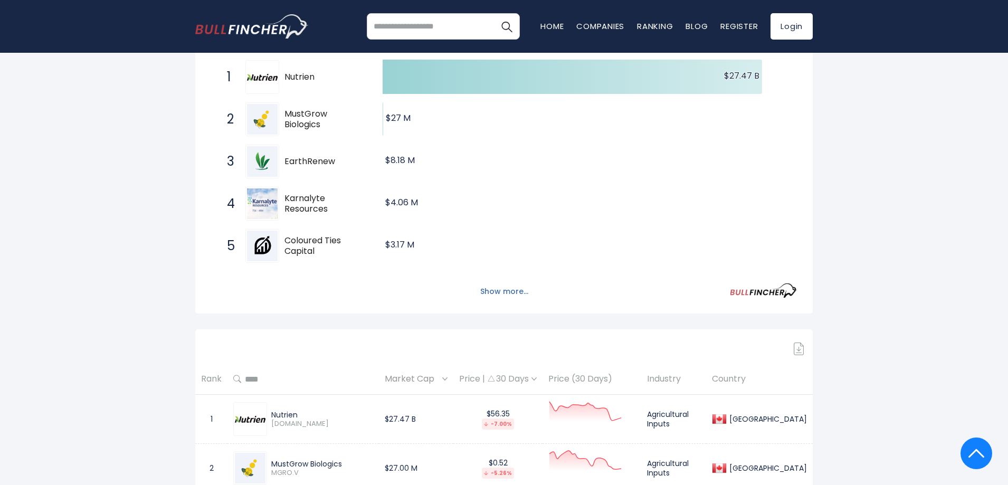  What do you see at coordinates (324, 120) in the screenshot?
I see `span: MustGrow Biologics` at bounding box center [324, 120].